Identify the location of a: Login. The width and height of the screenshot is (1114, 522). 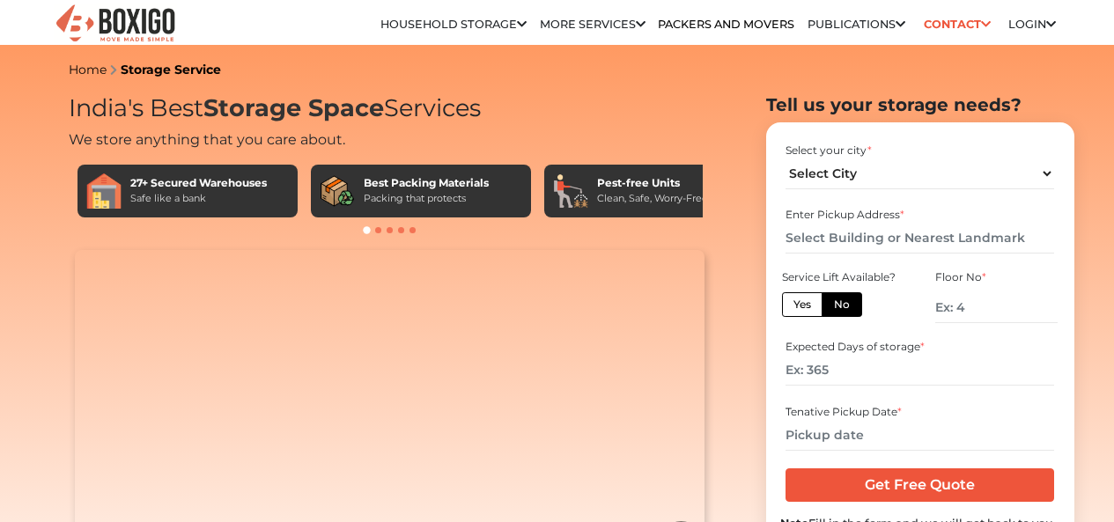
(1032, 24).